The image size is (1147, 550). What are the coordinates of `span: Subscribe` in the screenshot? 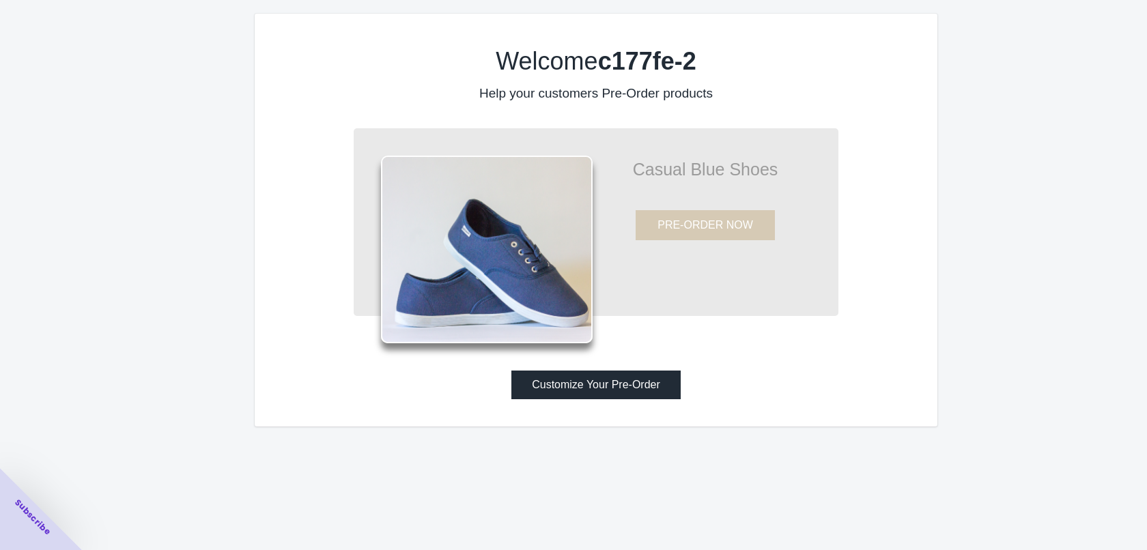 It's located at (33, 518).